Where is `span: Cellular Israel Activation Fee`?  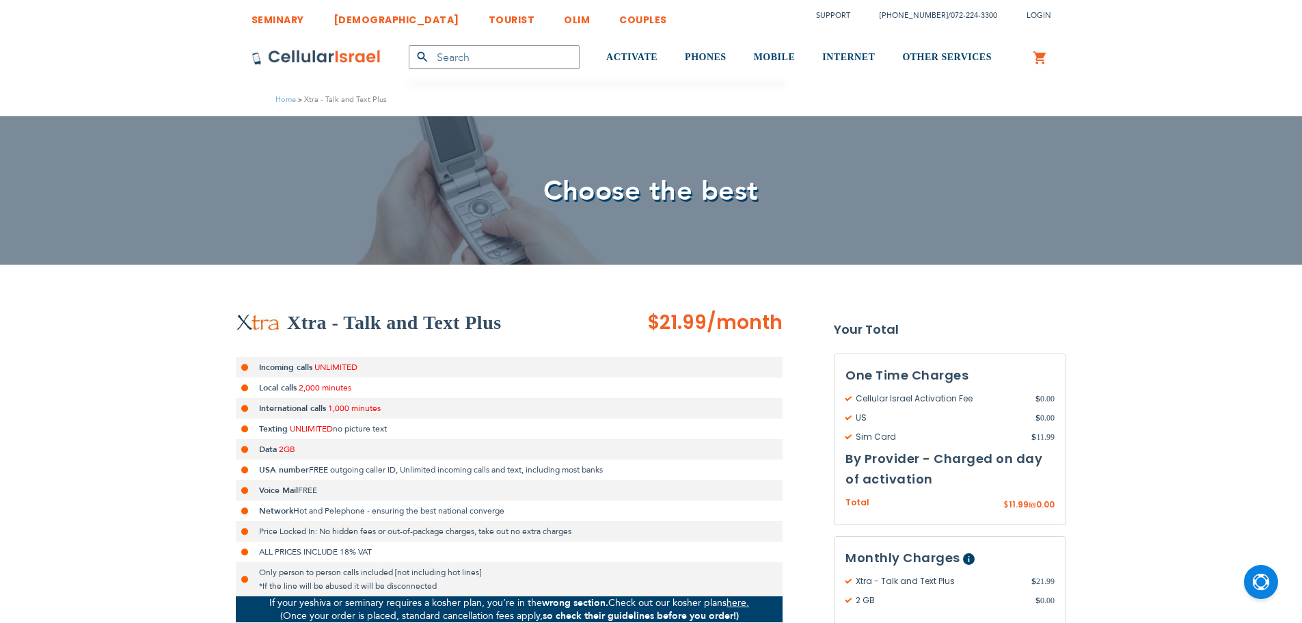 span: Cellular Israel Activation Fee is located at coordinates (941, 399).